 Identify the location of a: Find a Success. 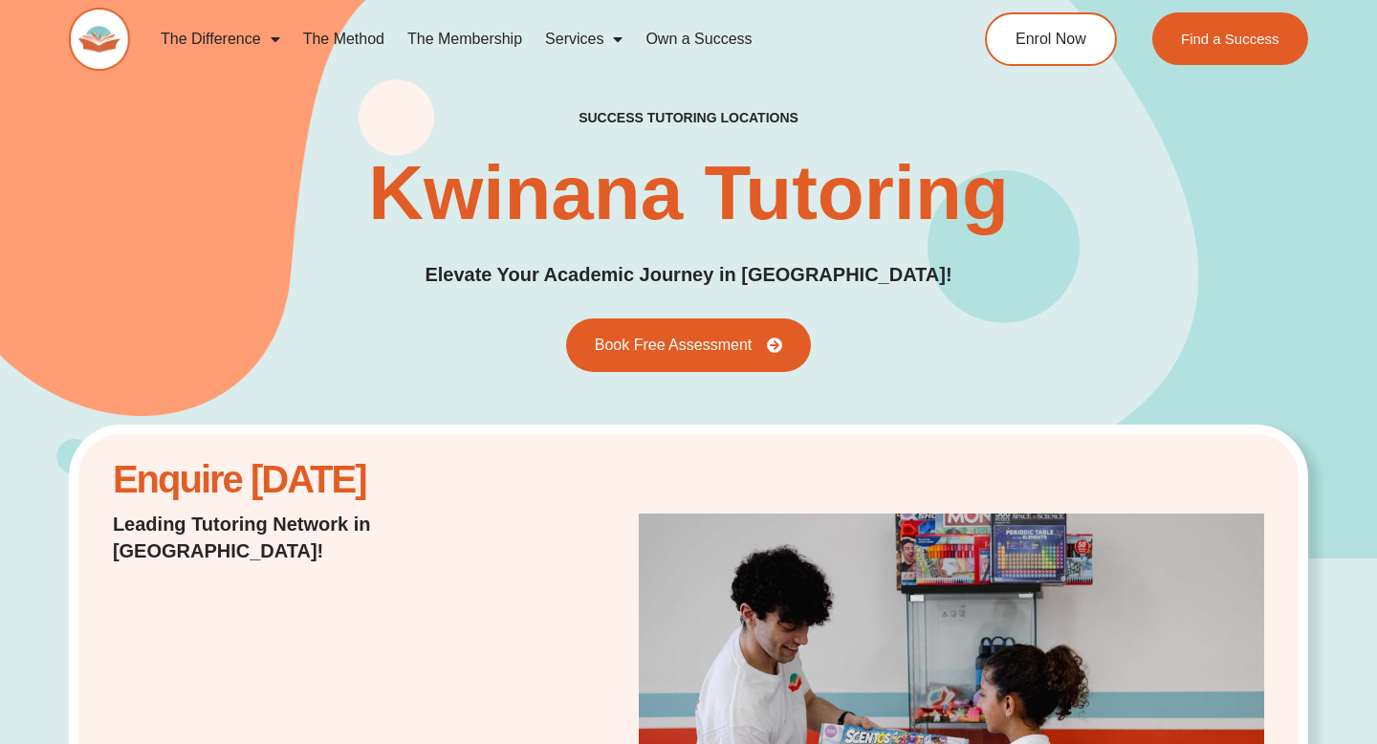
(1230, 38).